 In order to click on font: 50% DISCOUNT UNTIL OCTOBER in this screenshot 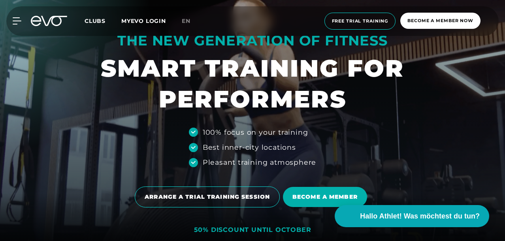, I will do `click(253, 230)`.